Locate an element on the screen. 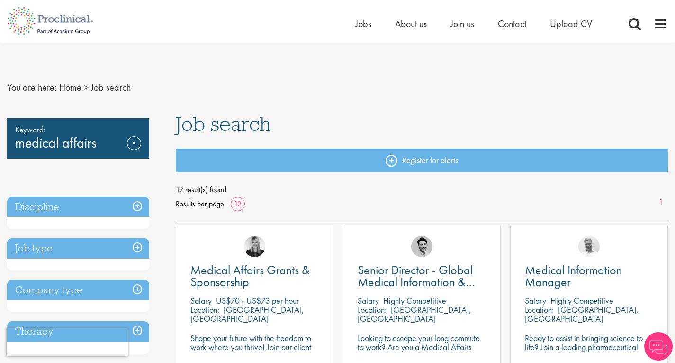 The height and width of the screenshot is (363, 675). span: Join us is located at coordinates (463, 24).